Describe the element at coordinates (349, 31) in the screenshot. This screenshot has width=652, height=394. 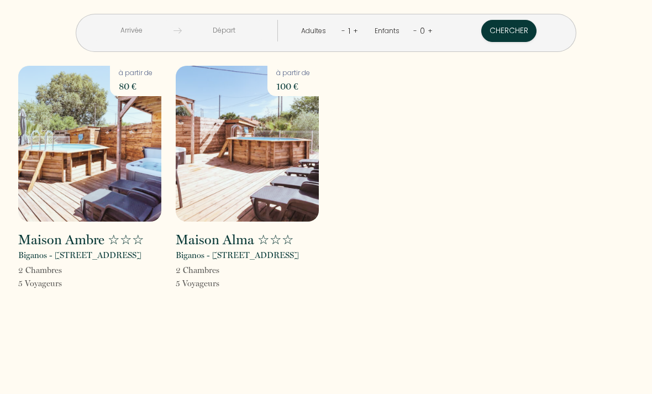
I see `div: 1` at that location.